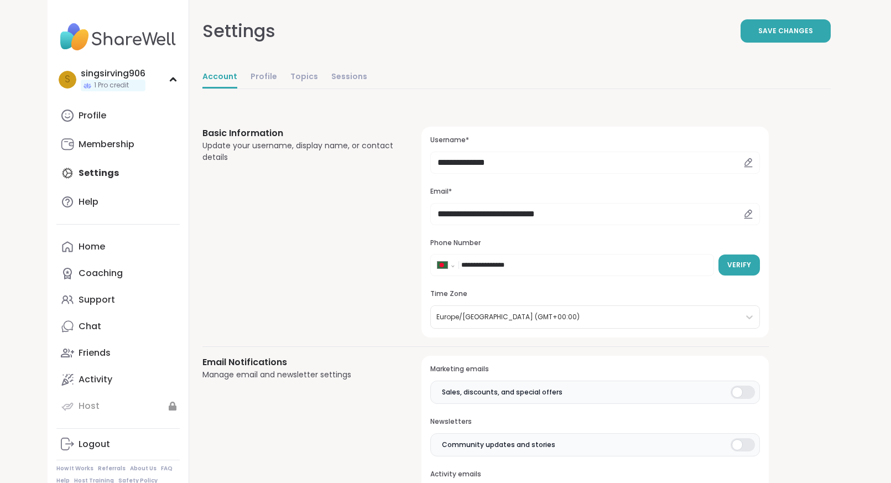 The width and height of the screenshot is (891, 483). Describe the element at coordinates (143, 468) in the screenshot. I see `a: About Us` at that location.